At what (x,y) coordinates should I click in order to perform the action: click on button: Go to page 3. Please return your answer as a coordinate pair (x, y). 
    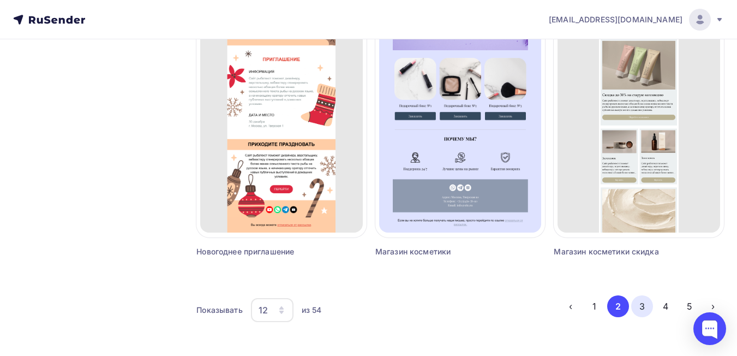
    Looking at the image, I should click on (642, 306).